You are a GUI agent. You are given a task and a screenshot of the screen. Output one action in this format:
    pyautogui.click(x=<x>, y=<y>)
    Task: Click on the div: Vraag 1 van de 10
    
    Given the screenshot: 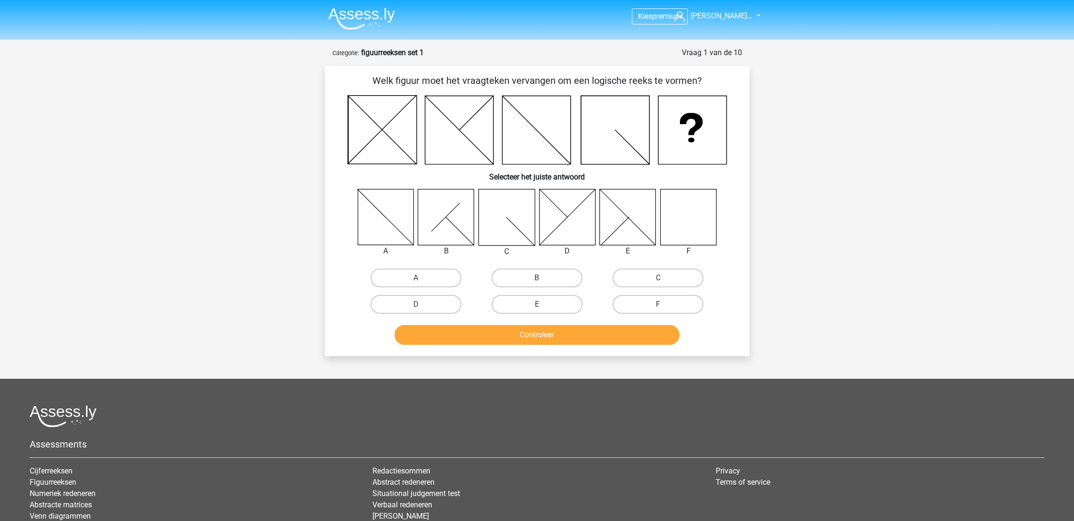 What is the action you would take?
    pyautogui.click(x=712, y=53)
    